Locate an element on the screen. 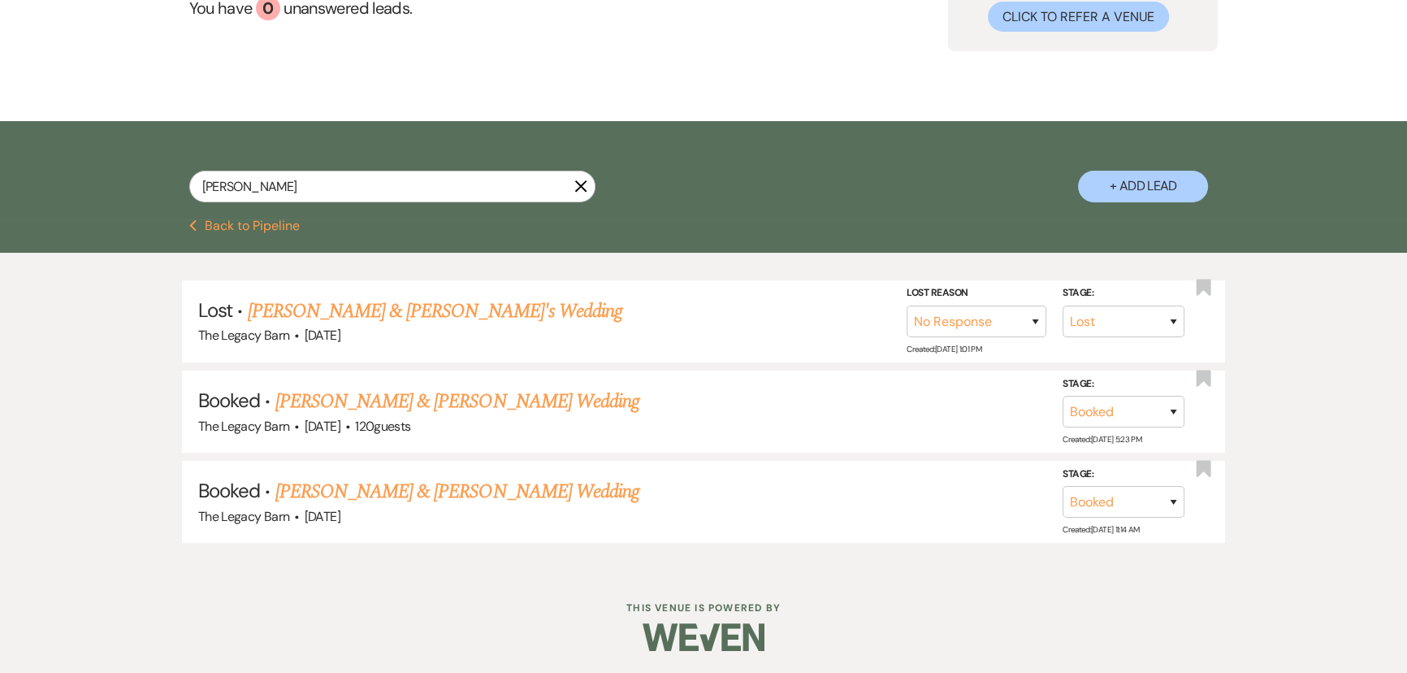 This screenshot has width=1407, height=673. button: Click to Refer a Venue is located at coordinates (1078, 16).